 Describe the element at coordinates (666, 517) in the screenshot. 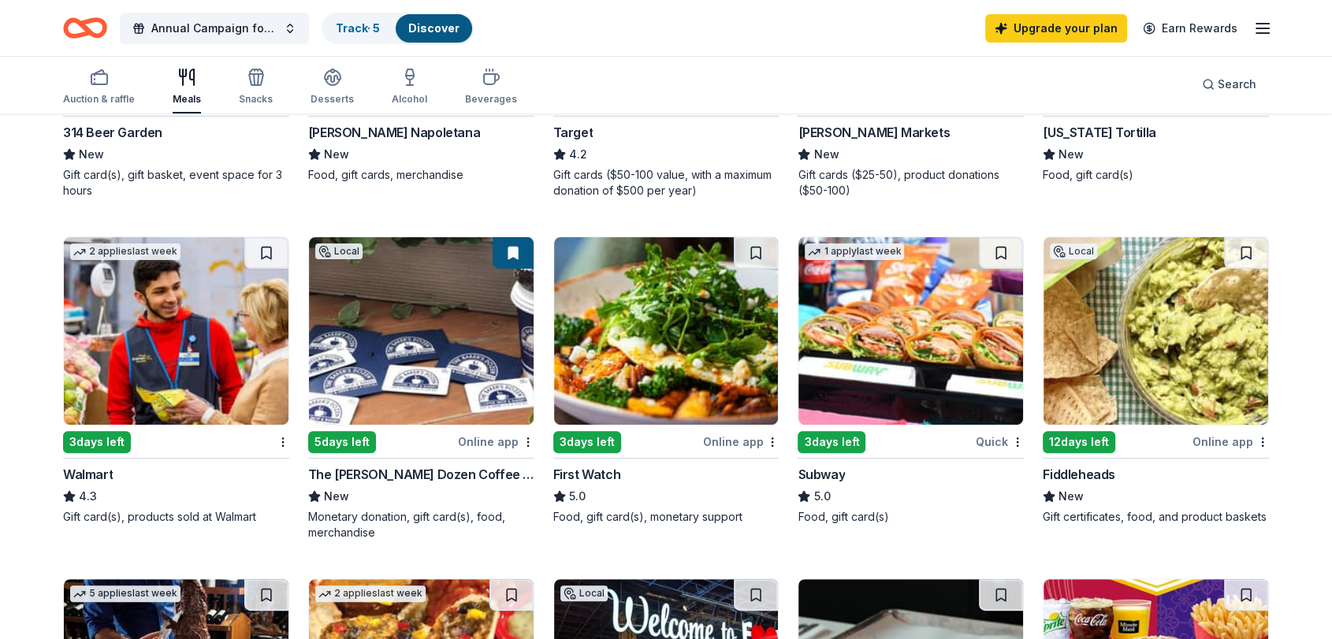

I see `div: Food, gift card(s), monetary support` at that location.